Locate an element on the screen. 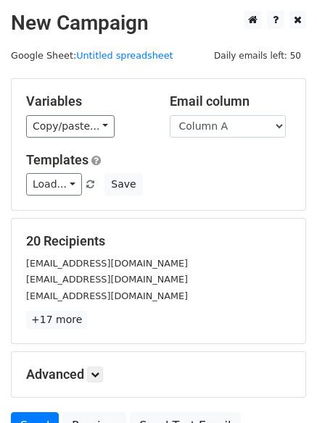 Image resolution: width=317 pixels, height=423 pixels. a: Daily emails left: 50 is located at coordinates (257, 55).